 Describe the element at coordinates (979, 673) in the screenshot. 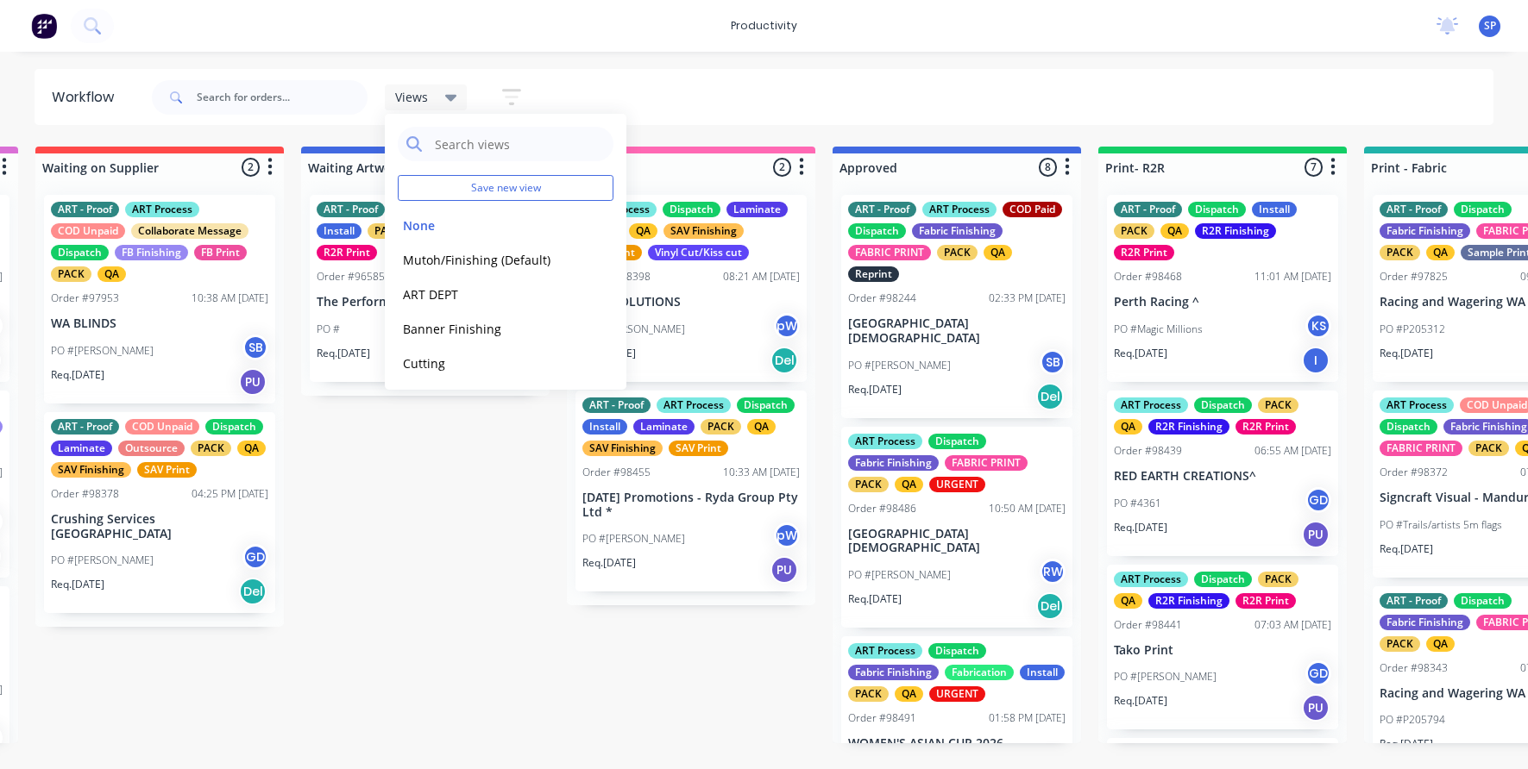

I see `div: Fabrication` at that location.